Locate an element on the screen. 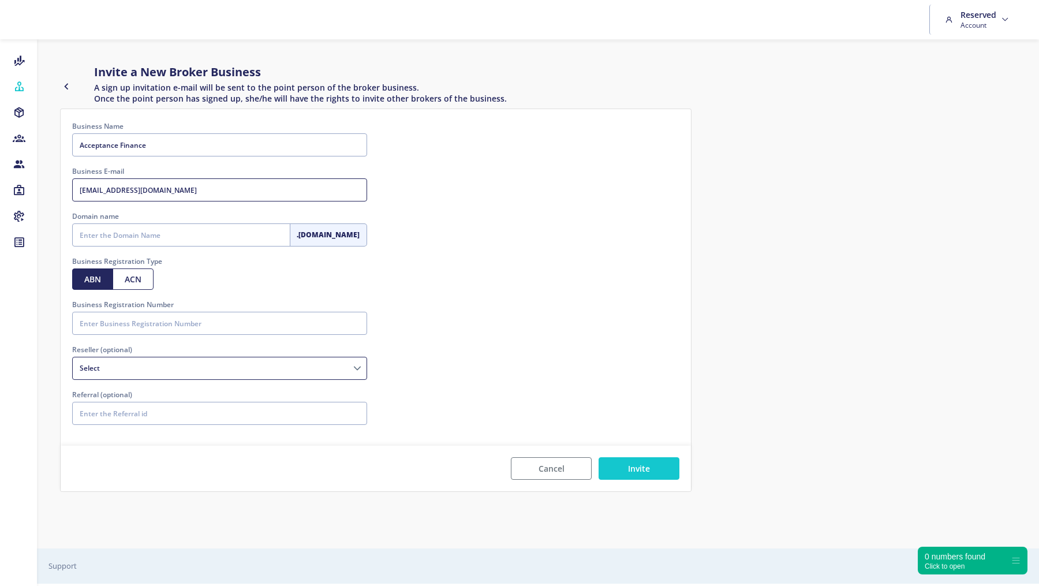  button: Invite is located at coordinates (639, 468).